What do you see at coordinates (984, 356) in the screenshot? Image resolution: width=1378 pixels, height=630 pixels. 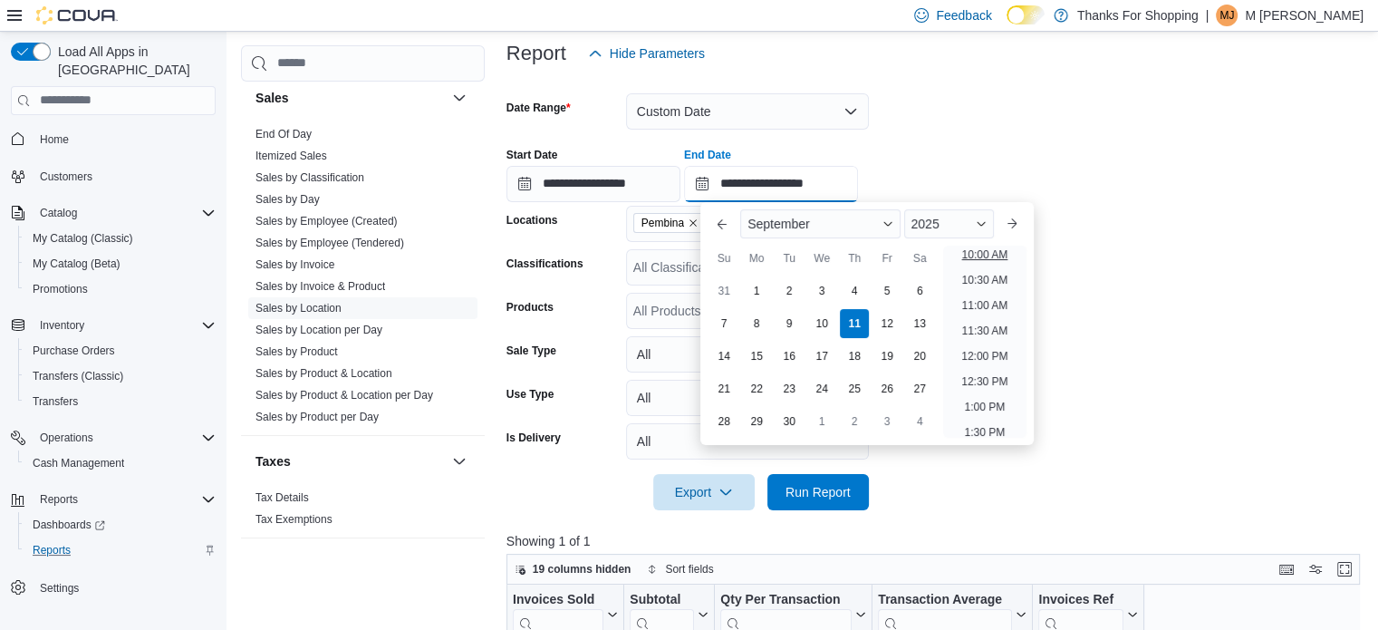 I see `li: 12:00 PM` at bounding box center [984, 356].